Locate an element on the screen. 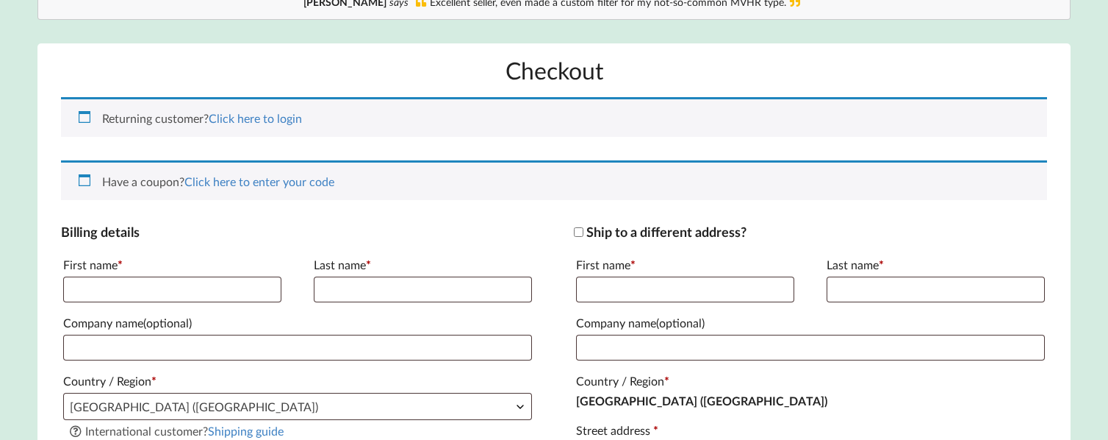 This screenshot has width=1108, height=440. div: International customer? is located at coordinates (298, 431).